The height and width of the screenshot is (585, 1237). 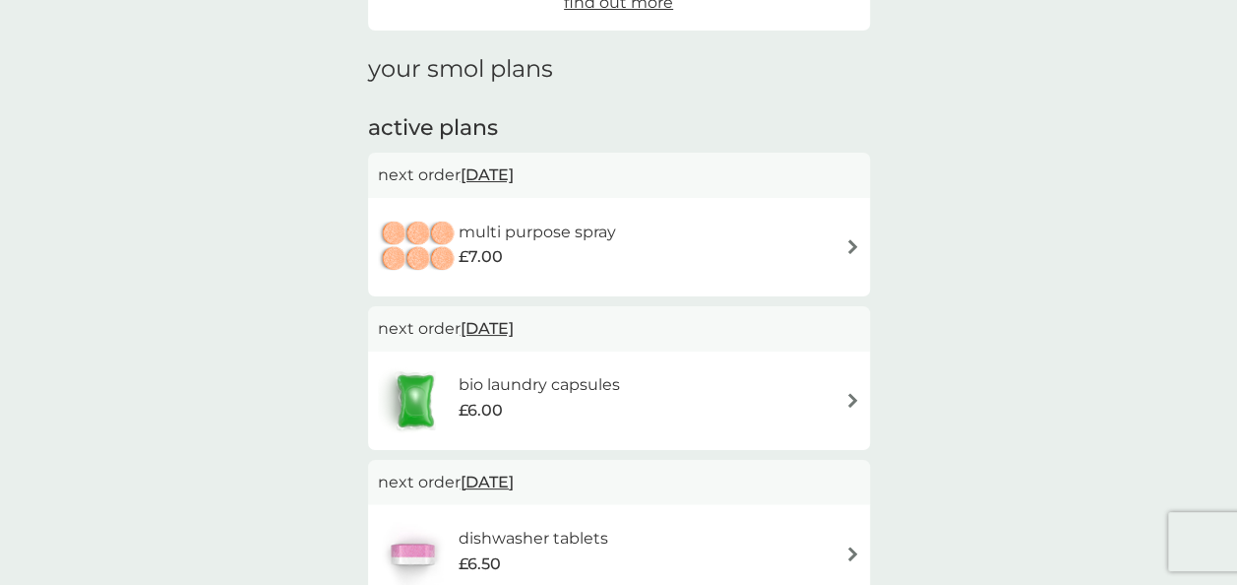 I want to click on h6: multi purpose spray, so click(x=537, y=232).